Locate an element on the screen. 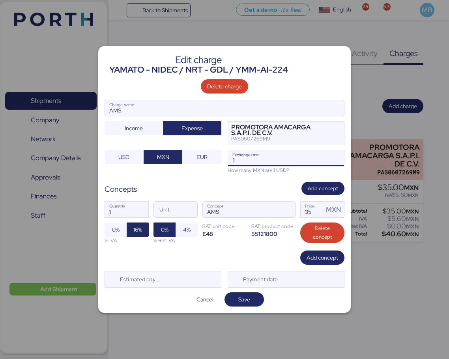 The image size is (449, 359). input: Concept is located at coordinates (240, 210).